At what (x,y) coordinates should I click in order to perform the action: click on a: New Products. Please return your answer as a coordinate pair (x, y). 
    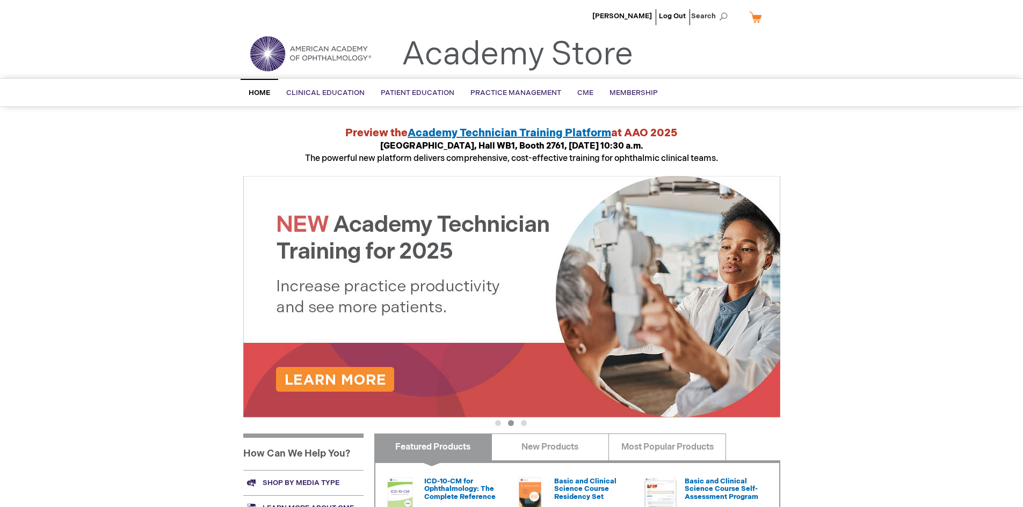
    Looking at the image, I should click on (550, 447).